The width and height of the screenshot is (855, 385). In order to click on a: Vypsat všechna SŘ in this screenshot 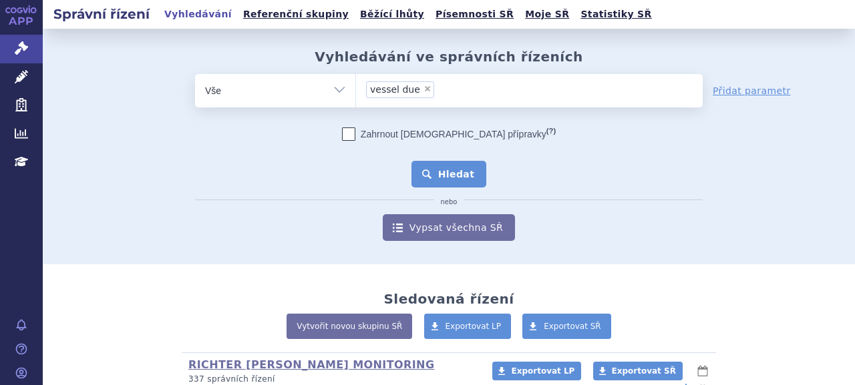, I will do `click(449, 228)`.